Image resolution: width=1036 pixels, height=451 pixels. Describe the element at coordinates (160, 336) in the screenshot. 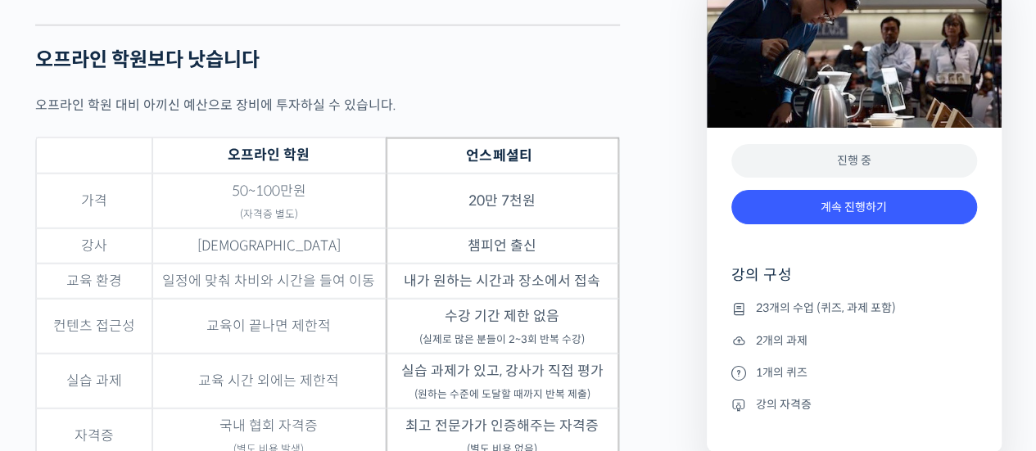

I see `a: 대화` at that location.